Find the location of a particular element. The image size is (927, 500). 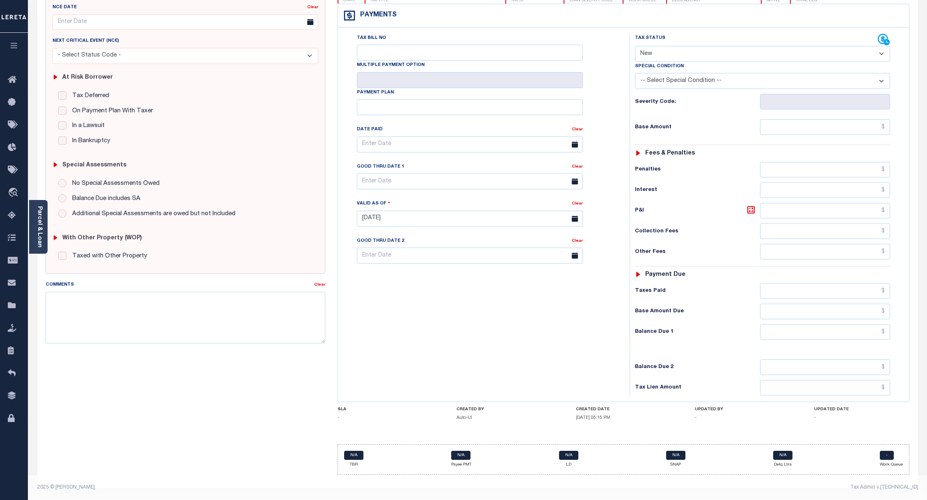

p: SNAP is located at coordinates (675, 465).